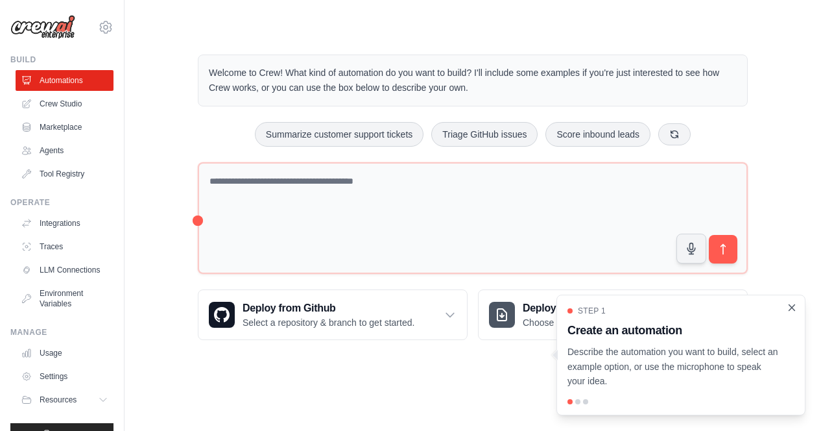 The width and height of the screenshot is (821, 431). Describe the element at coordinates (673, 330) in the screenshot. I see `h3: Create an automation` at that location.